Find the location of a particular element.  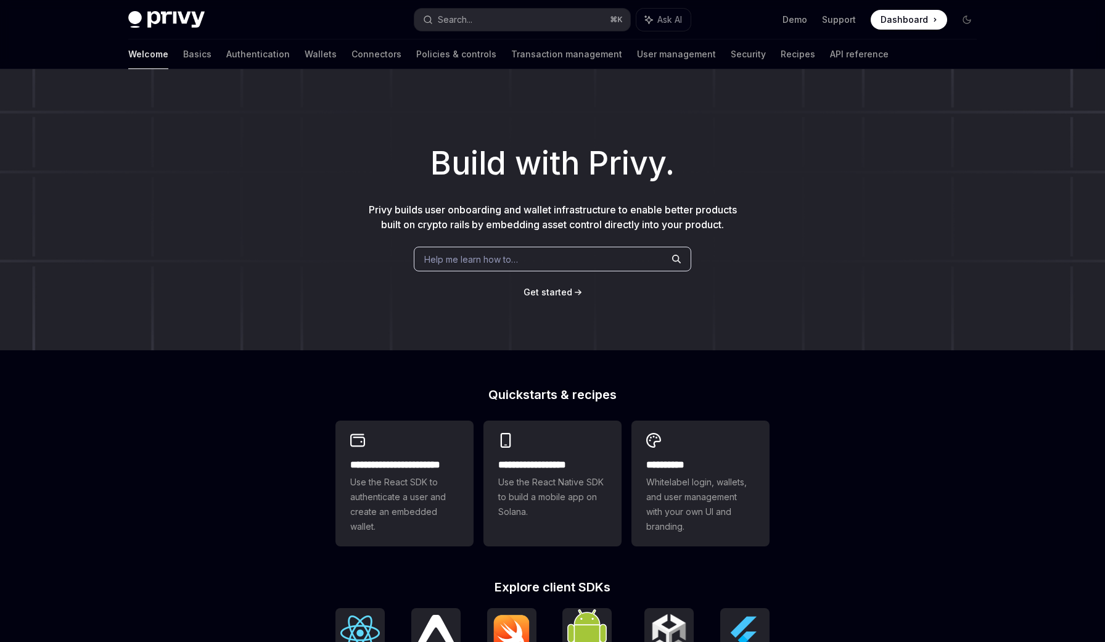

span: Whitelabel login, wallets, and user management with your own UI and branding. is located at coordinates (700, 504).